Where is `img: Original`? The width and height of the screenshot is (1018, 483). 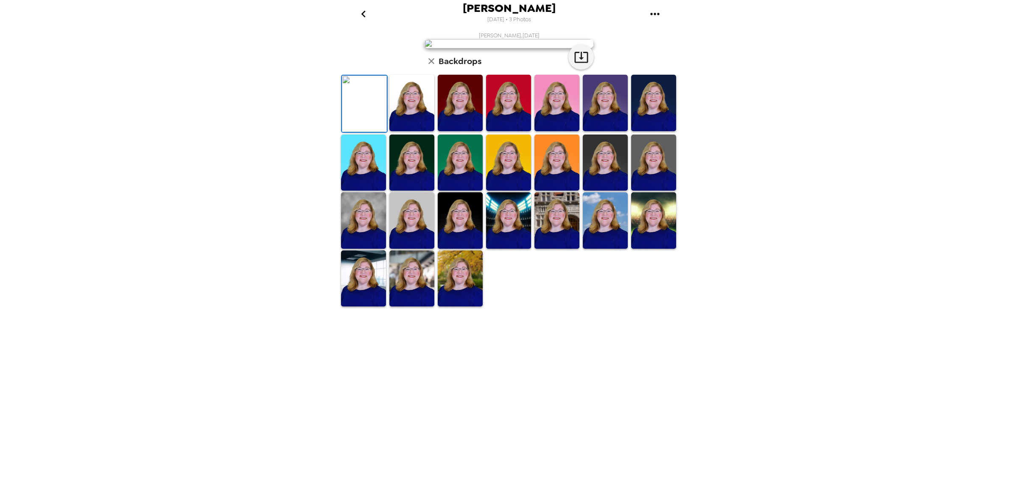
img: Original is located at coordinates (364, 103).